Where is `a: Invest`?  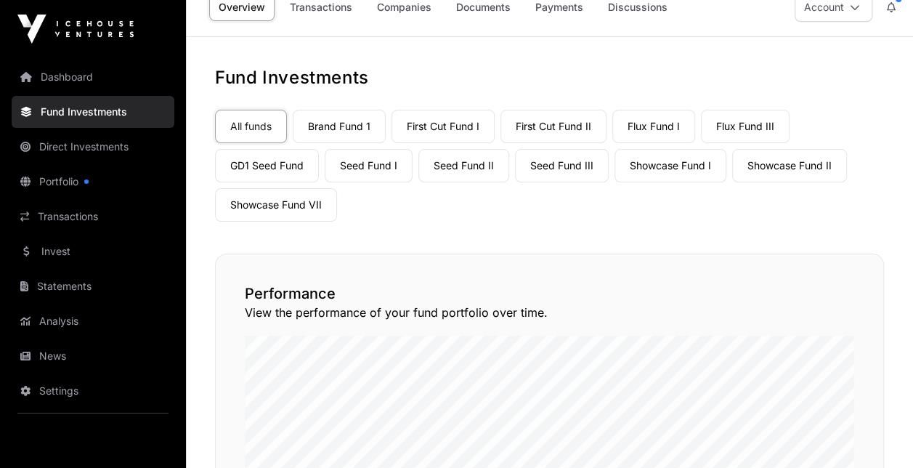 a: Invest is located at coordinates (93, 251).